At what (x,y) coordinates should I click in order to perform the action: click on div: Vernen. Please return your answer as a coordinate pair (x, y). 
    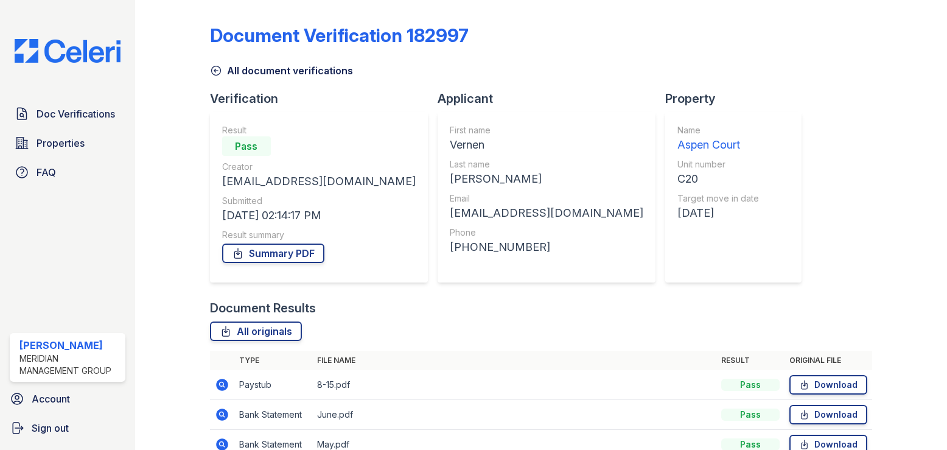
    Looking at the image, I should click on (546, 145).